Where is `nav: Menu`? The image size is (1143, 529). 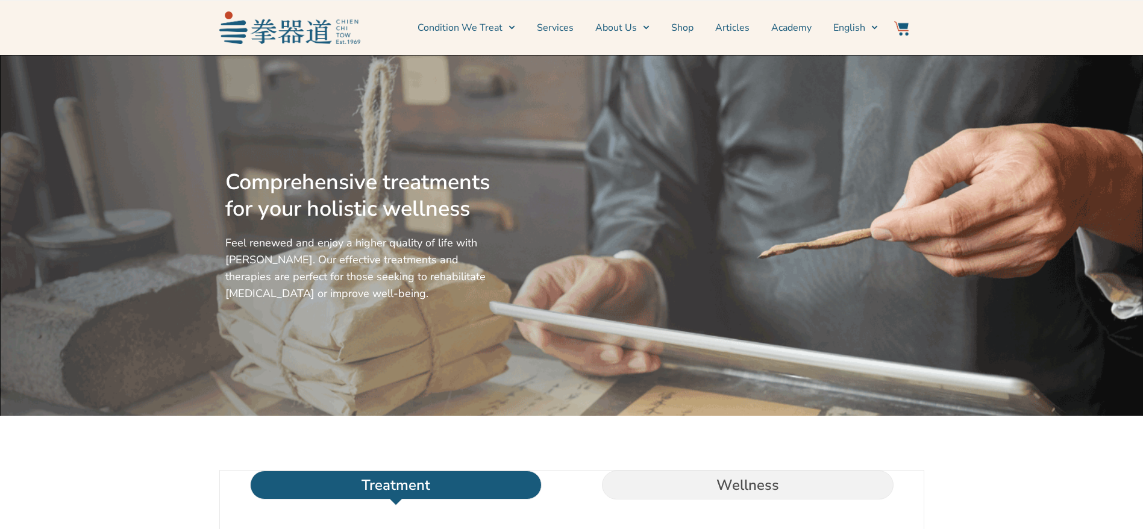
nav: Menu is located at coordinates (623, 28).